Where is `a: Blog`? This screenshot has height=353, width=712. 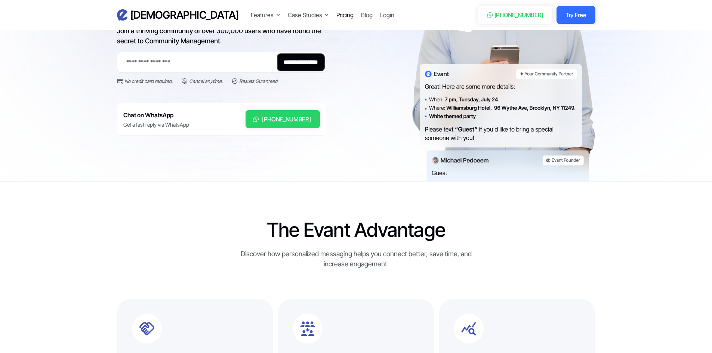
a: Blog is located at coordinates (367, 15).